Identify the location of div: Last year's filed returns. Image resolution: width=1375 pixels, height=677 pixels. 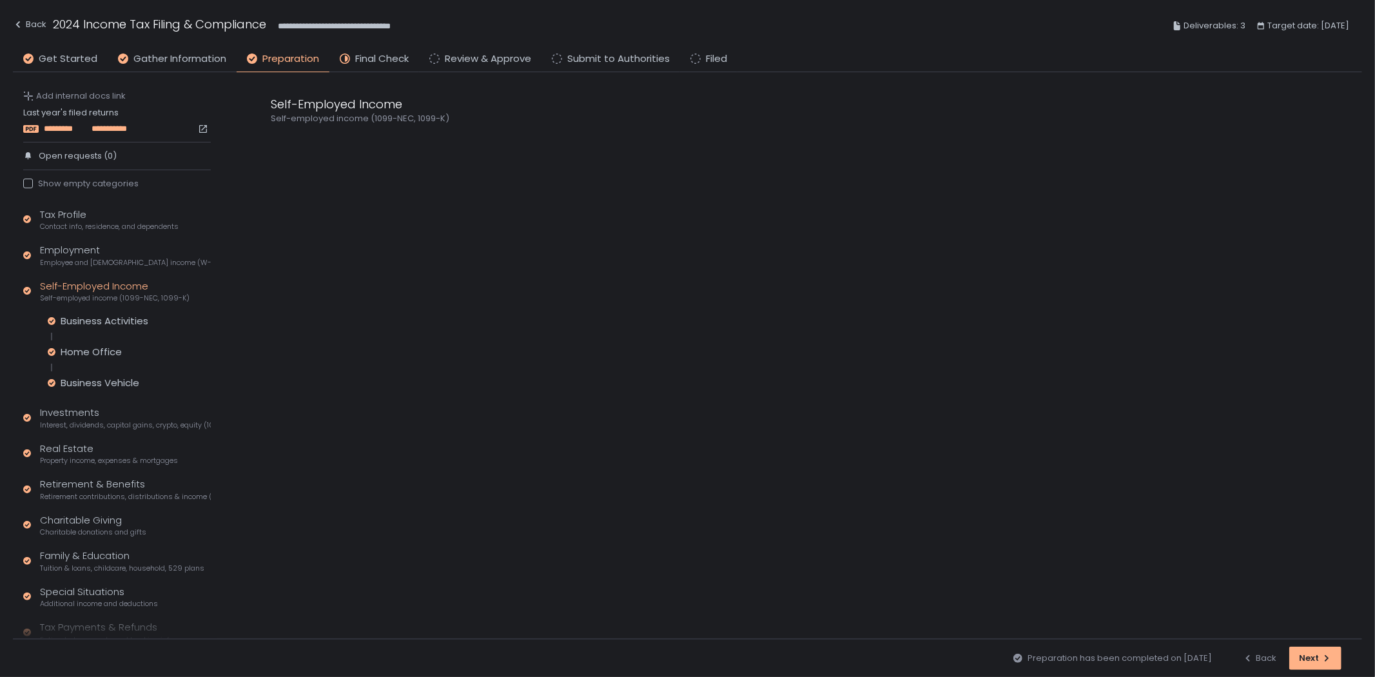
(117, 121).